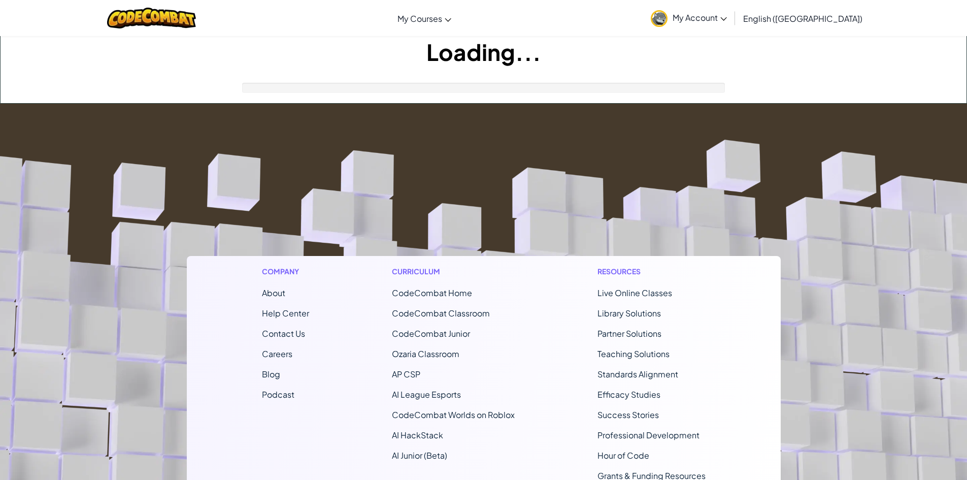  What do you see at coordinates (630, 333) in the screenshot?
I see `a: Partner Solutions` at bounding box center [630, 333].